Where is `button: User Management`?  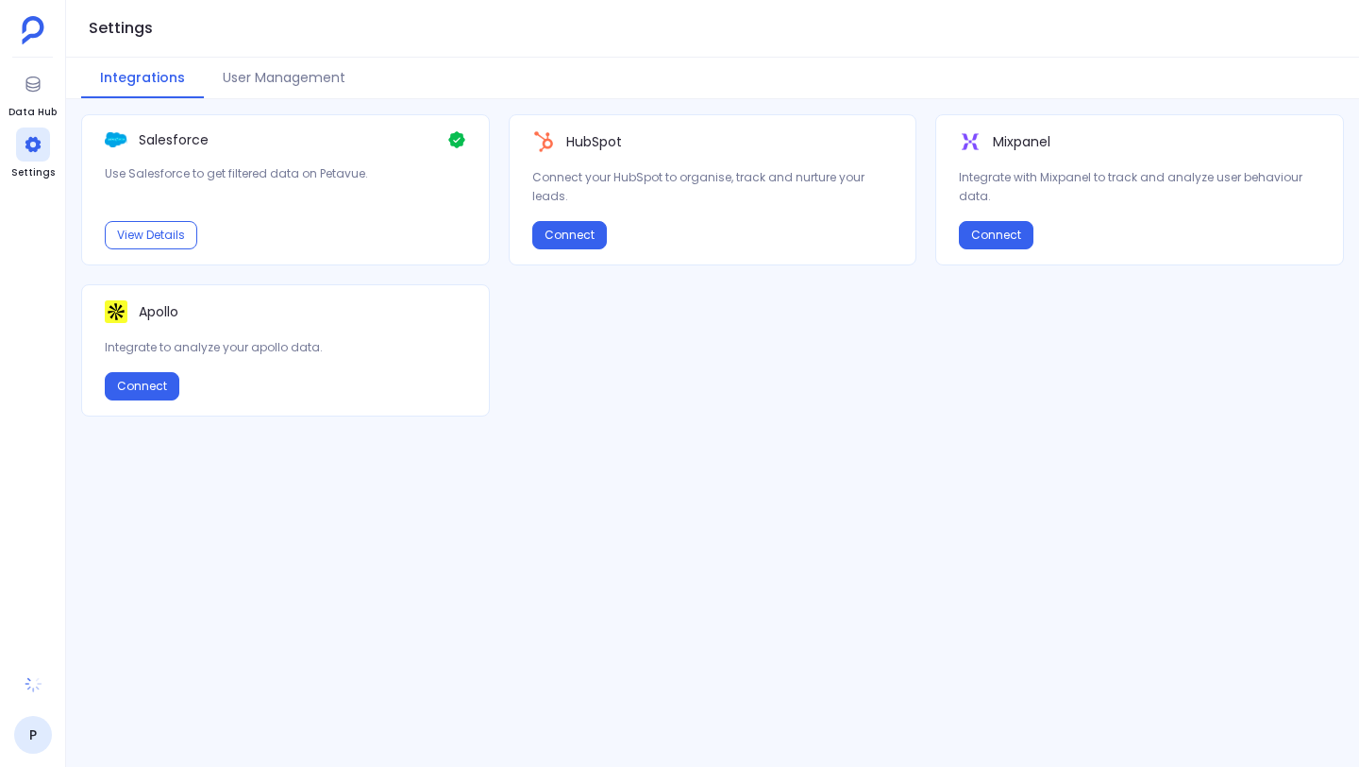
button: User Management is located at coordinates (284, 77).